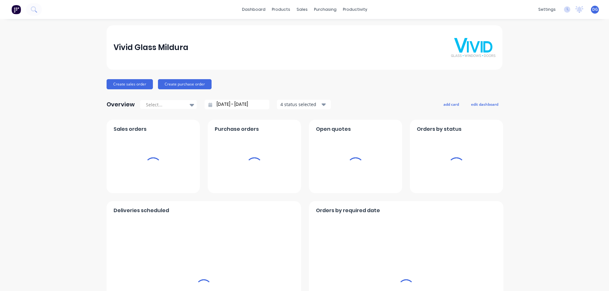 The width and height of the screenshot is (609, 291). I want to click on div: Vivid Glass Mildura, so click(151, 48).